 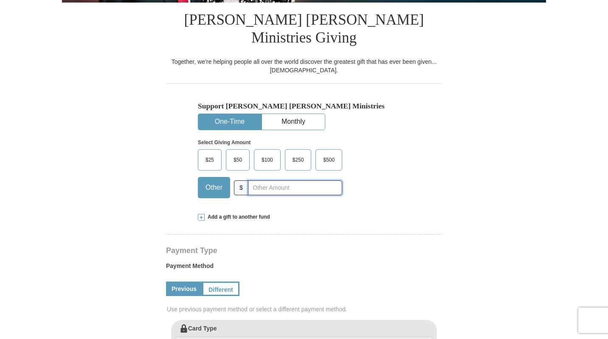 I want to click on a: Different, so click(x=221, y=288).